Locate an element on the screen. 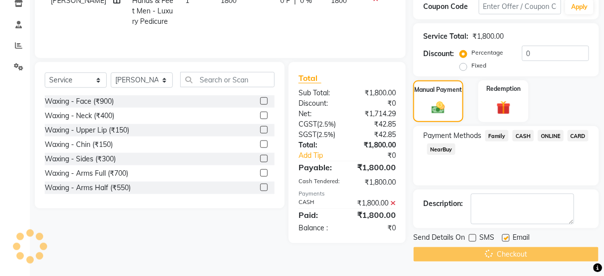 The height and width of the screenshot is (276, 604). div: Waxing - Arms Full (₹700) is located at coordinates (86, 173).